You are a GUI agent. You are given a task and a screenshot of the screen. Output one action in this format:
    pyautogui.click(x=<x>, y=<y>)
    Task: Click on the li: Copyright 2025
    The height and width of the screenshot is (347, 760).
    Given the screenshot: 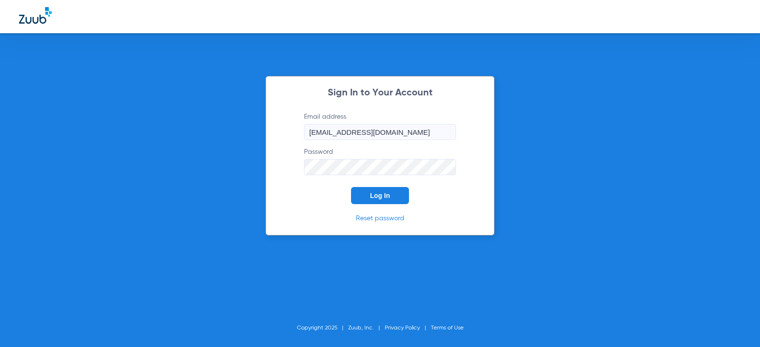 What is the action you would take?
    pyautogui.click(x=323, y=328)
    